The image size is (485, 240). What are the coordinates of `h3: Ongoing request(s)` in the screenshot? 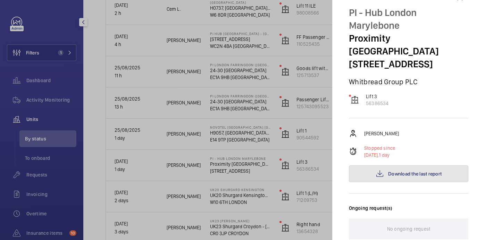 It's located at (409, 212).